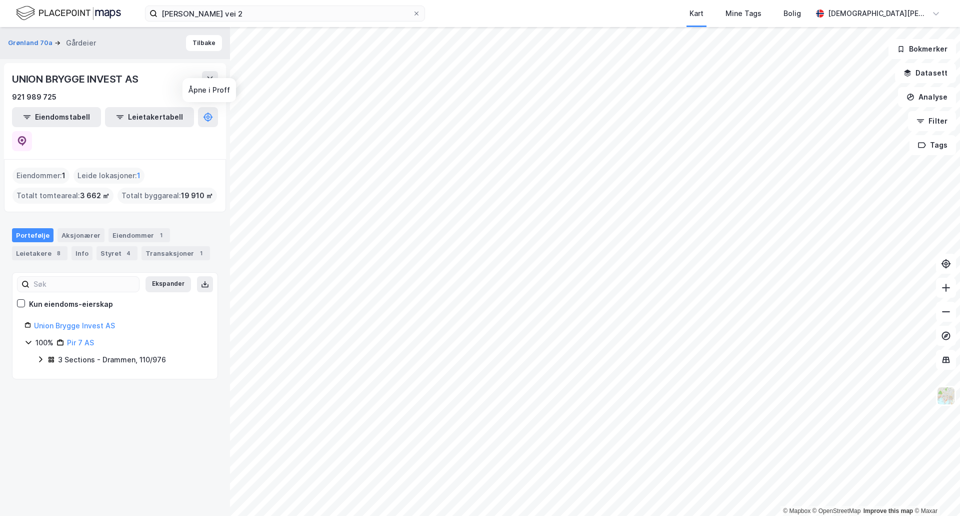  What do you see at coordinates (95, 196) in the screenshot?
I see `span: 3 662 ㎡` at bounding box center [95, 196].